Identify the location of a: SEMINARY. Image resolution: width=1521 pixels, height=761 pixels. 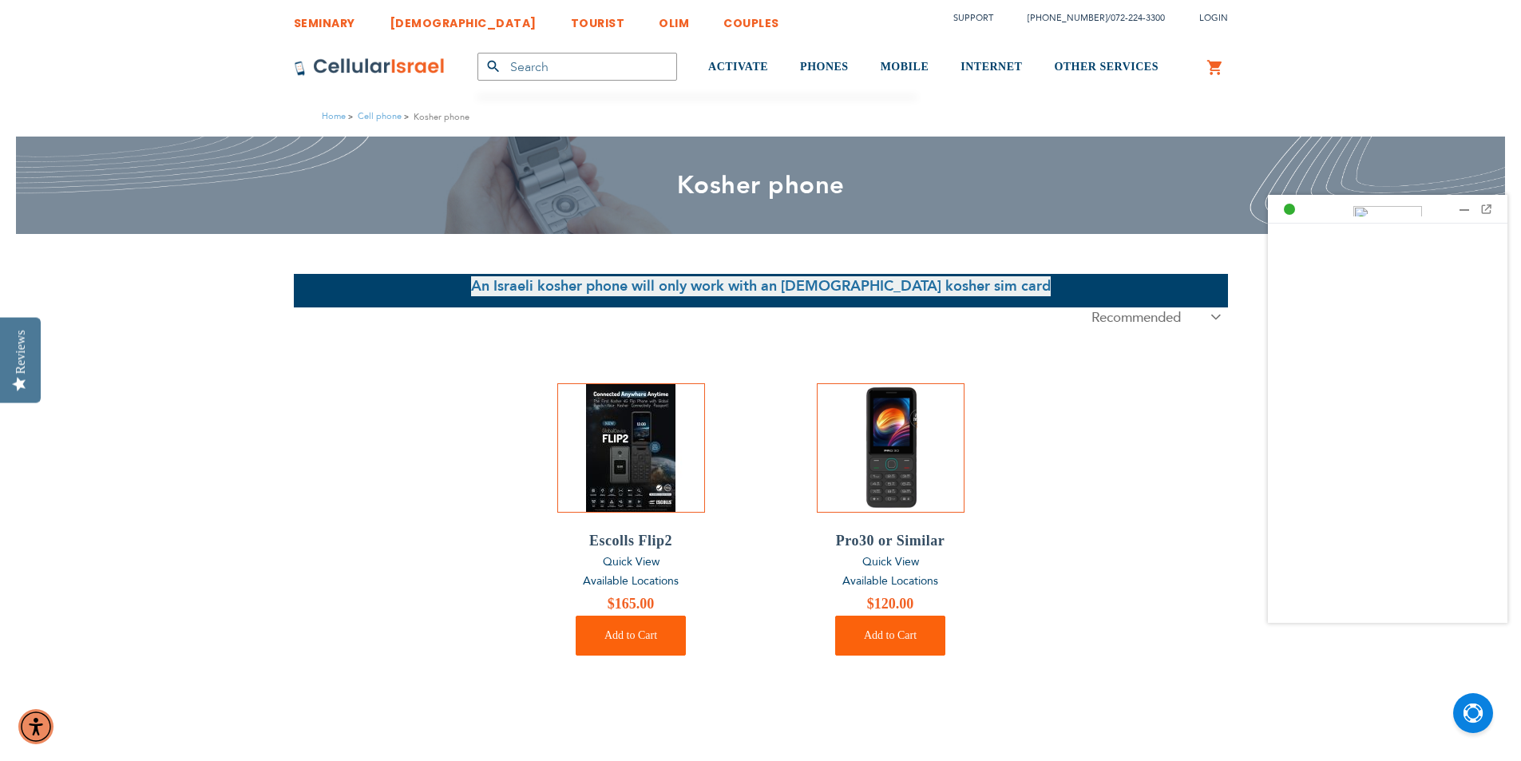
(324, 18).